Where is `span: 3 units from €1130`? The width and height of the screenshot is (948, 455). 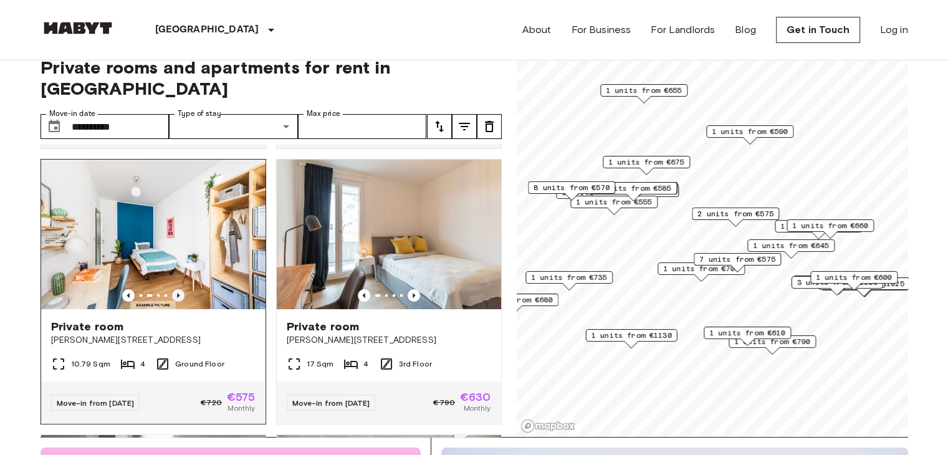
span: 3 units from €1130 is located at coordinates (836, 282).